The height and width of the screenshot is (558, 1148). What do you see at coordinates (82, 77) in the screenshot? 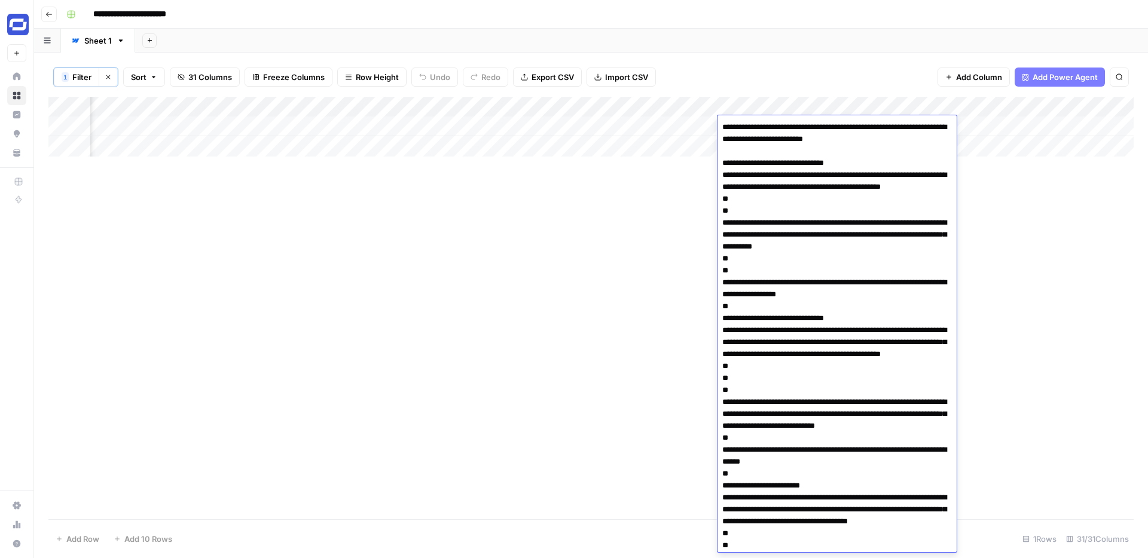
I see `span: Filter` at bounding box center [82, 77].